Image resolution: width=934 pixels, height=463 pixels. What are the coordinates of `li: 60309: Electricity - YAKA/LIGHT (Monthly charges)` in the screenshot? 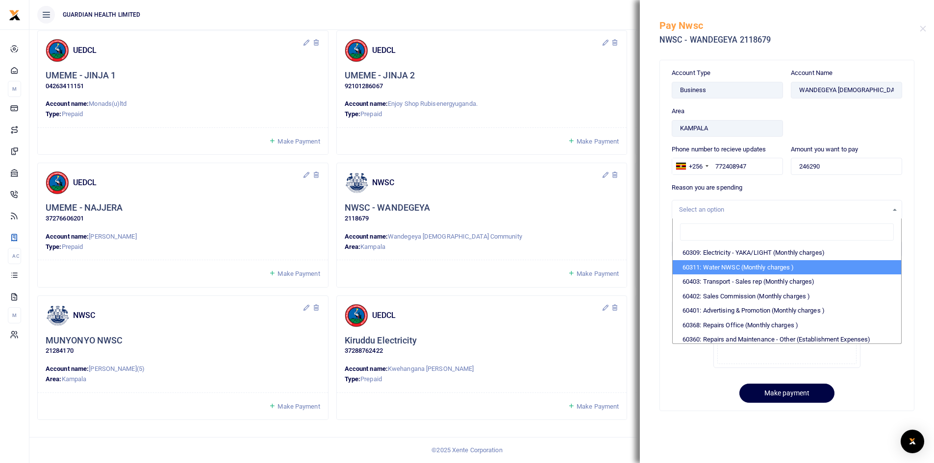 It's located at (787, 253).